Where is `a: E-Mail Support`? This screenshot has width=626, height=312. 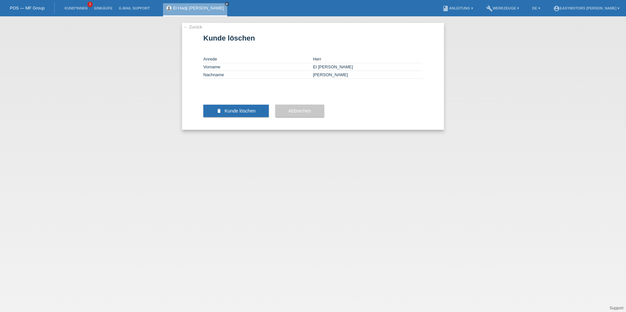 a: E-Mail Support is located at coordinates (134, 8).